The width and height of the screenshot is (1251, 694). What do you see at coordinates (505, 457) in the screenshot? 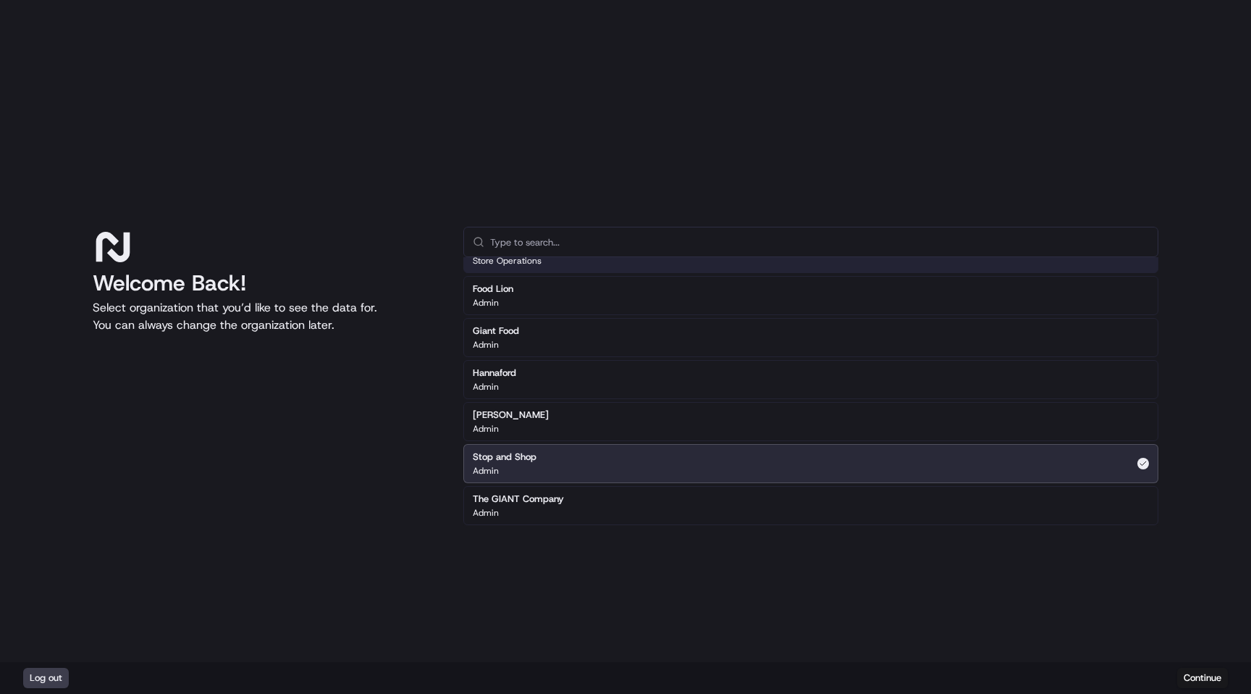
I see `h2: Stop and Shop` at bounding box center [505, 457].